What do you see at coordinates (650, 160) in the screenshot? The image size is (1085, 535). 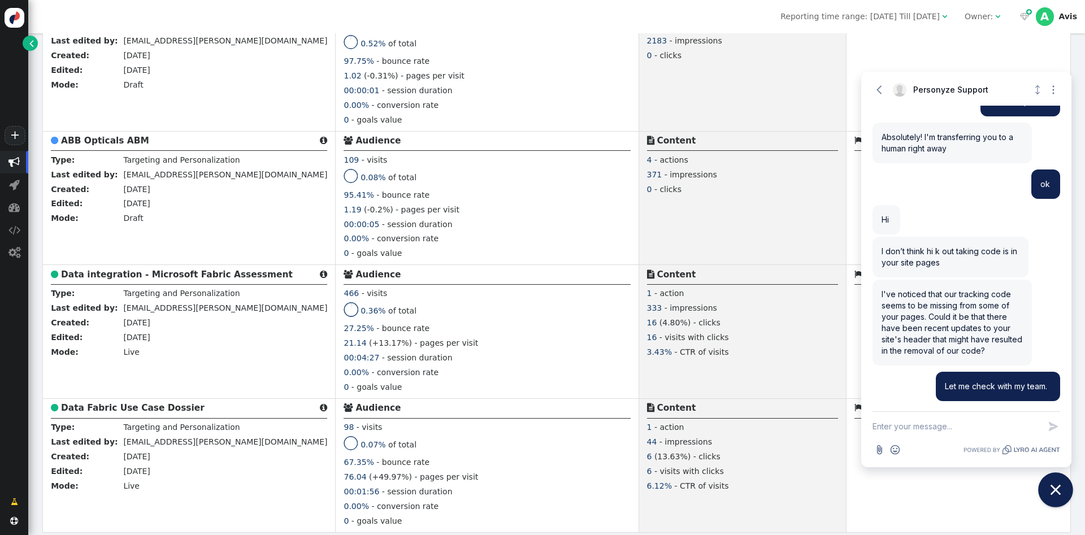 I see `span: 4` at bounding box center [650, 160].